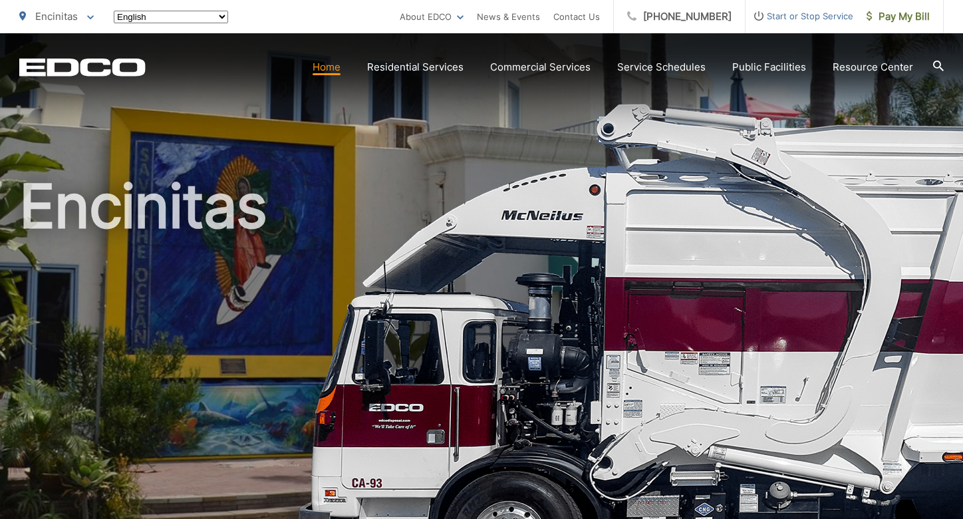  I want to click on a: Resource Center, so click(873, 67).